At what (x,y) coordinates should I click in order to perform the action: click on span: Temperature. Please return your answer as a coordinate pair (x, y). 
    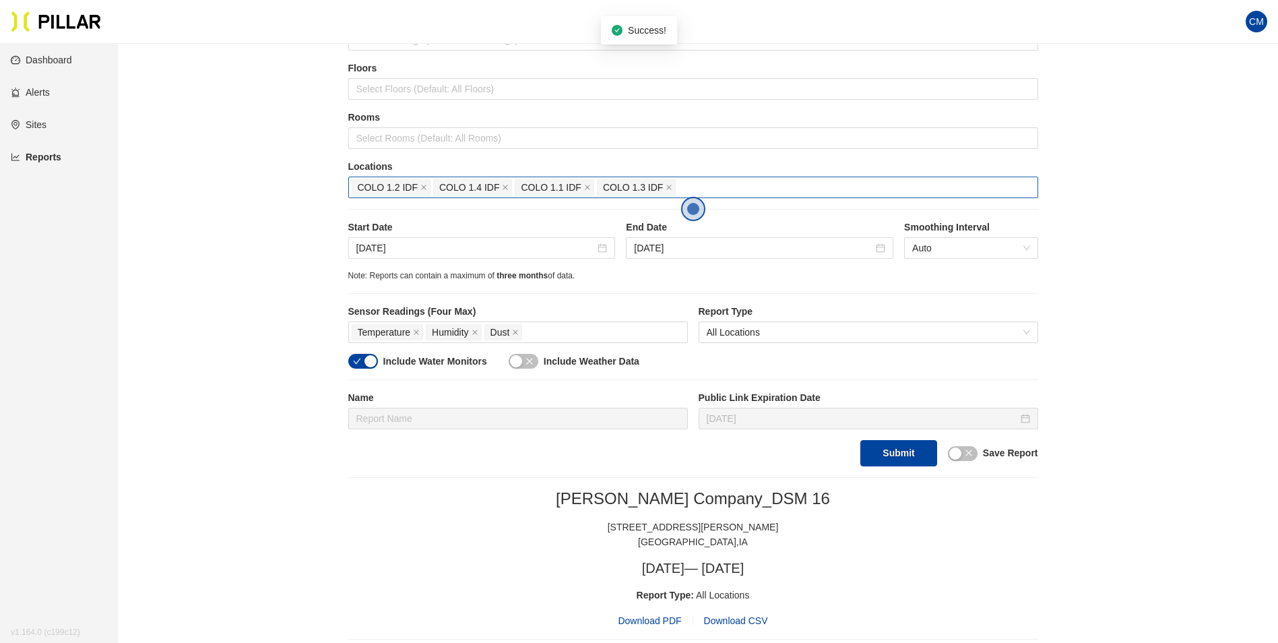
    Looking at the image, I should click on (384, 332).